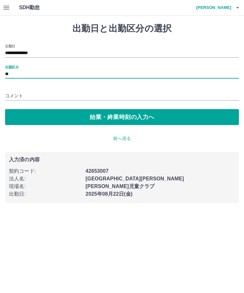 This screenshot has width=244, height=293. What do you see at coordinates (45, 179) in the screenshot?
I see `p: 法人名 :` at bounding box center [45, 179].